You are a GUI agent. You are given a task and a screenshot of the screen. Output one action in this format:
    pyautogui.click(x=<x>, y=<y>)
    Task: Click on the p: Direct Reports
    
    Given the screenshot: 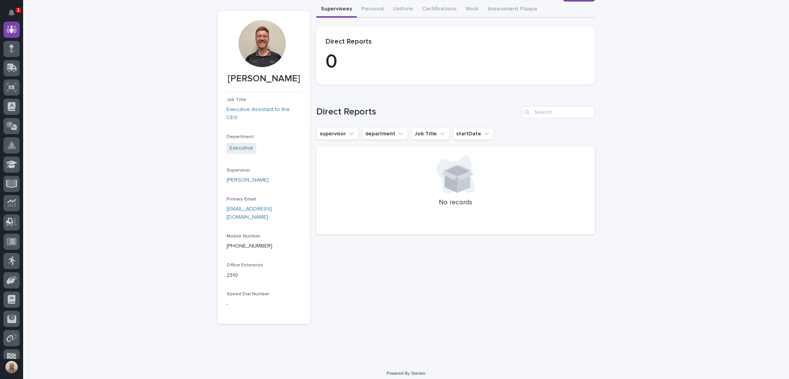 What is the action you would take?
    pyautogui.click(x=455, y=42)
    